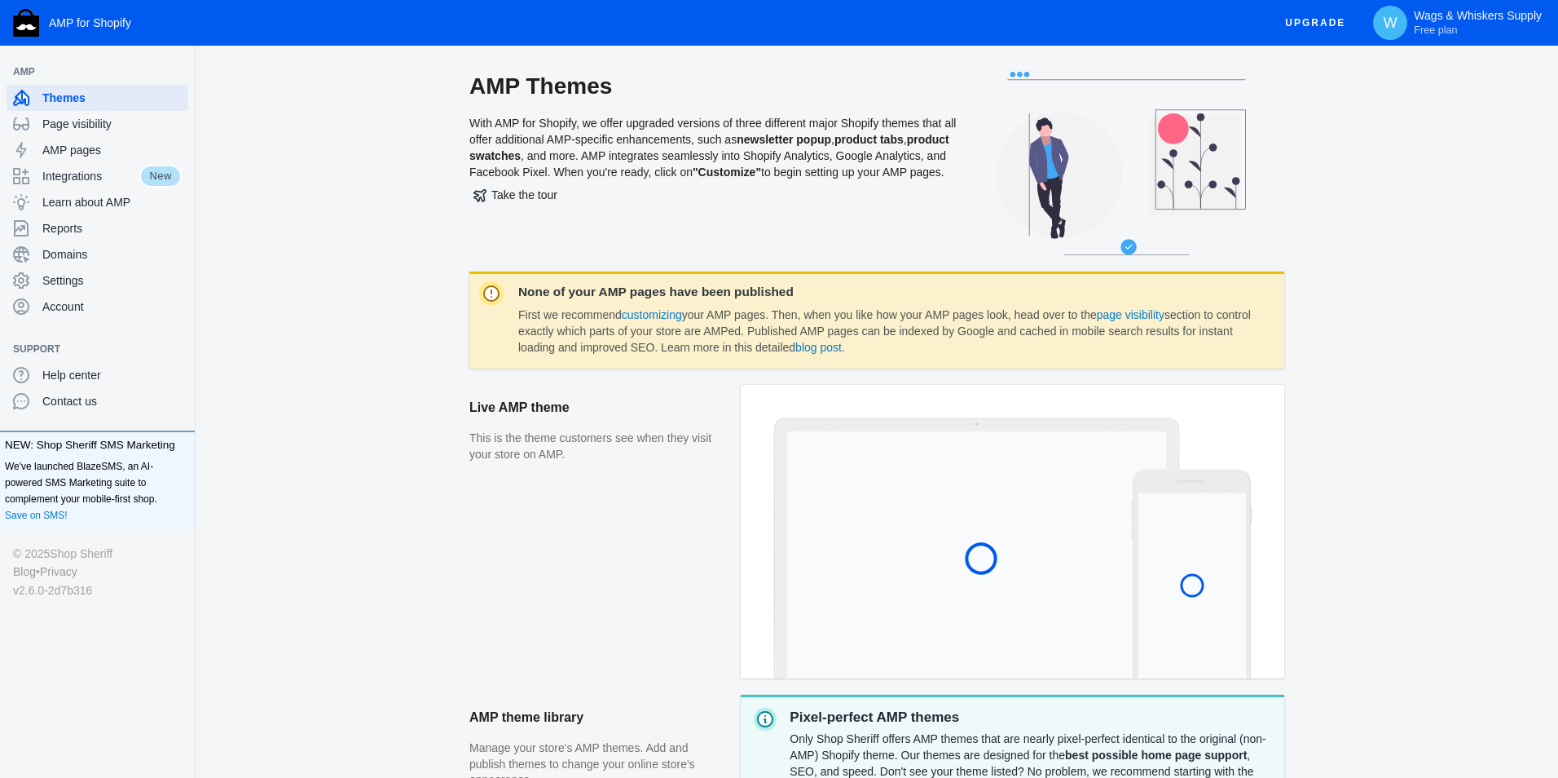 The height and width of the screenshot is (778, 1558). What do you see at coordinates (709, 148) in the screenshot?
I see `b: product swatches` at bounding box center [709, 148].